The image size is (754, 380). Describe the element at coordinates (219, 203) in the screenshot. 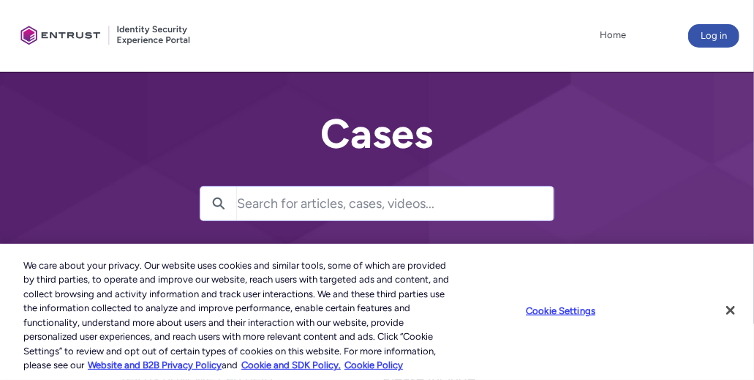

I see `button: Search` at that location.